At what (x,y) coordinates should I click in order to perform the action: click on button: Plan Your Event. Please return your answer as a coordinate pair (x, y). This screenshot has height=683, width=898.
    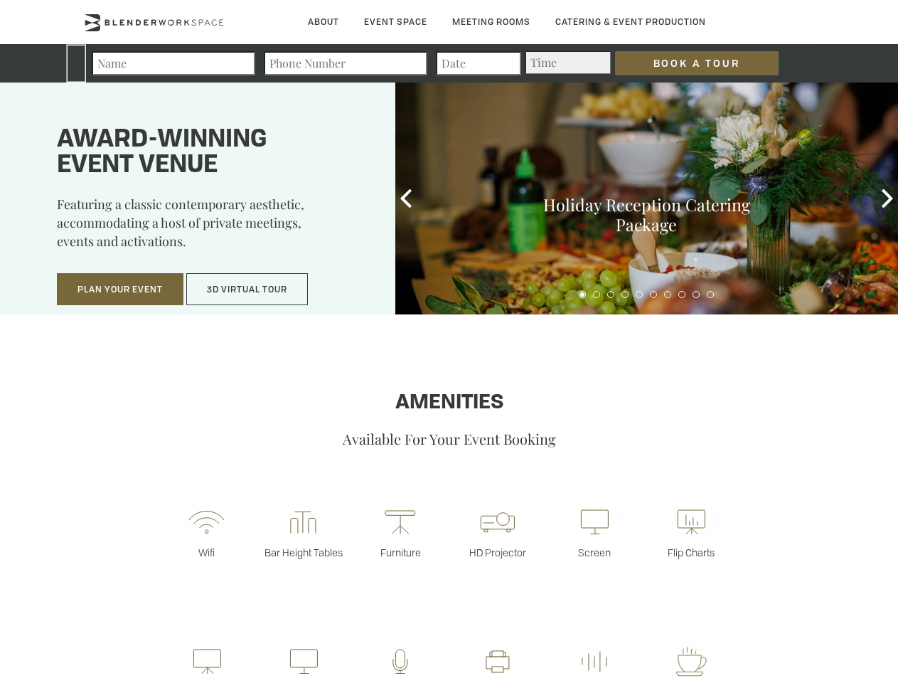
    Looking at the image, I should click on (120, 290).